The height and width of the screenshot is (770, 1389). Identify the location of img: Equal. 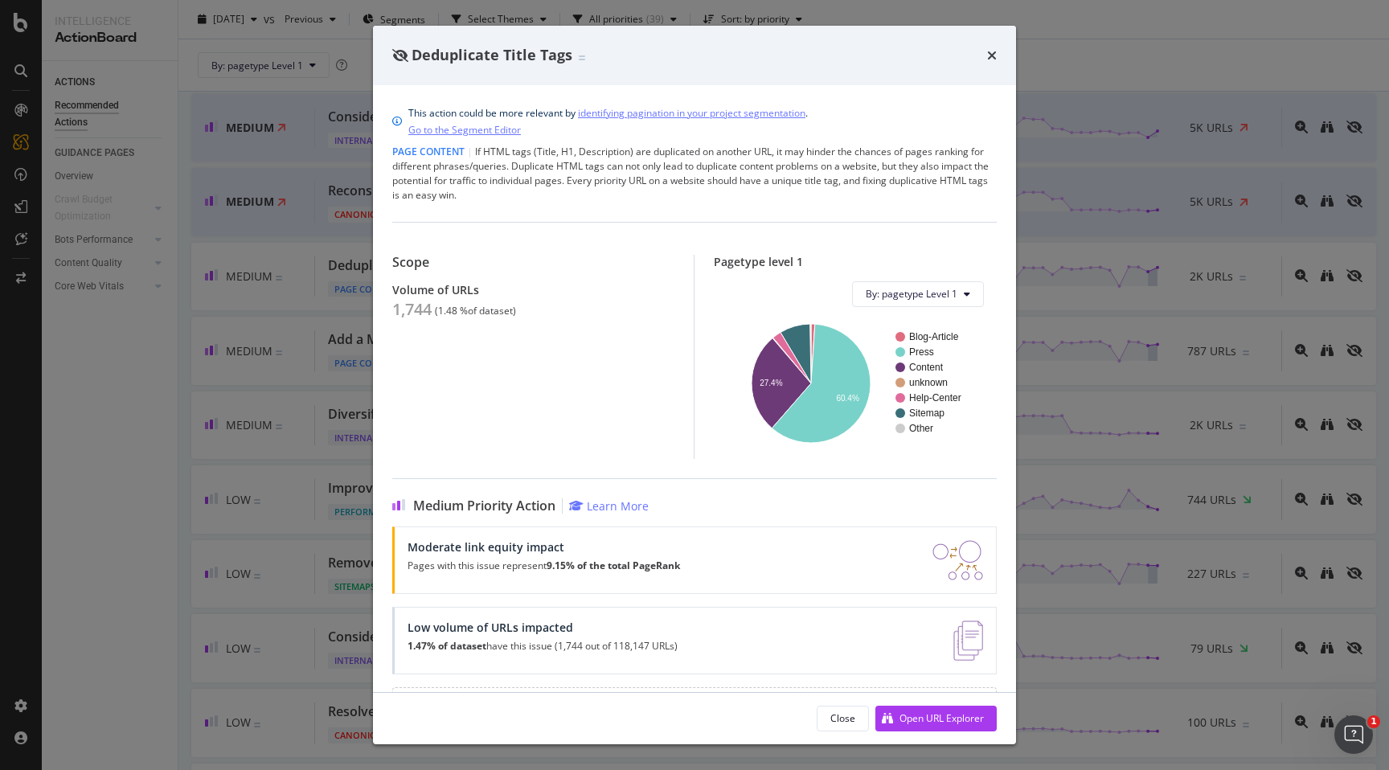
(582, 58).